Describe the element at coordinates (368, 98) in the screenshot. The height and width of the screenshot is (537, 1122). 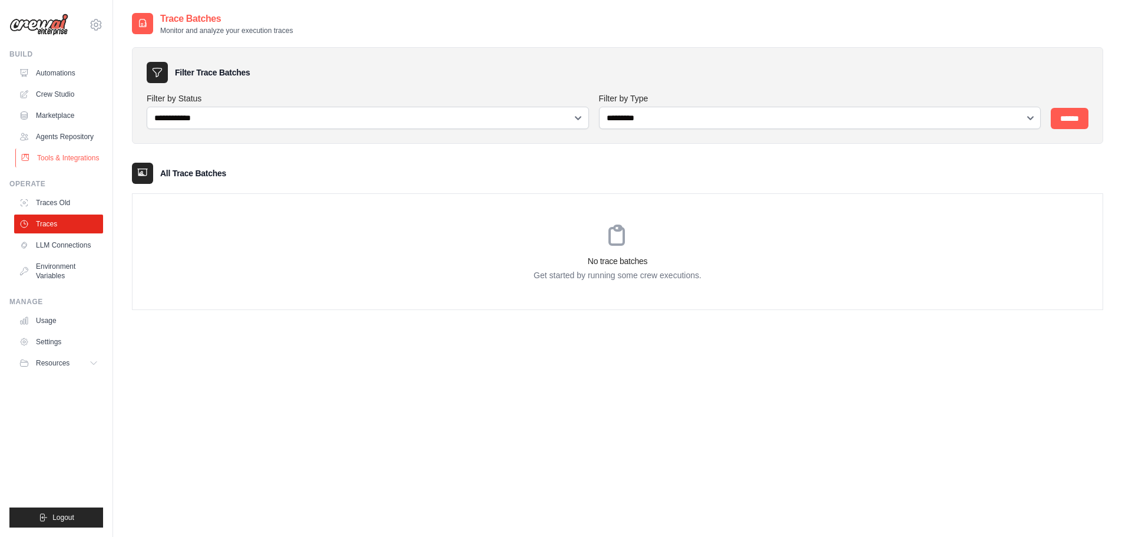
I see `label: Filter by Status` at that location.